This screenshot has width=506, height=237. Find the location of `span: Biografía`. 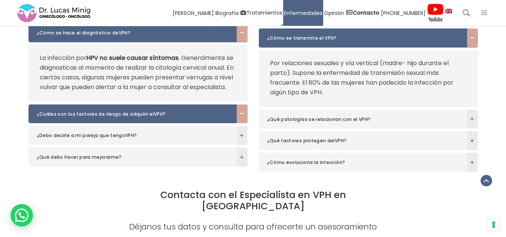

span: Biografía is located at coordinates (227, 13).